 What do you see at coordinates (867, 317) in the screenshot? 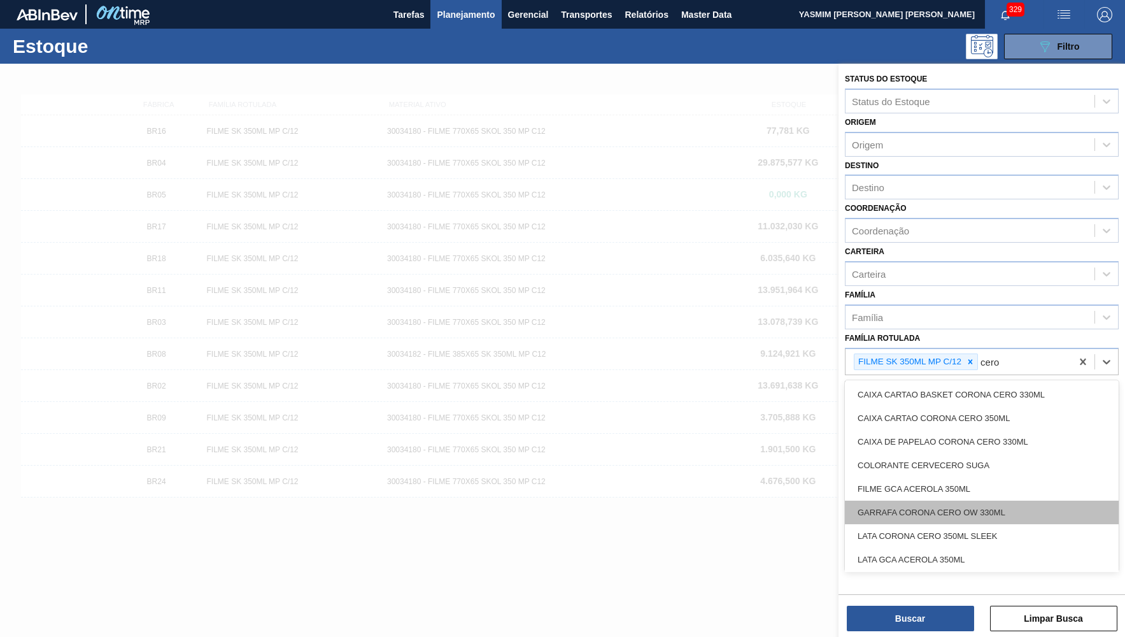
I see `div: Família` at bounding box center [867, 317].